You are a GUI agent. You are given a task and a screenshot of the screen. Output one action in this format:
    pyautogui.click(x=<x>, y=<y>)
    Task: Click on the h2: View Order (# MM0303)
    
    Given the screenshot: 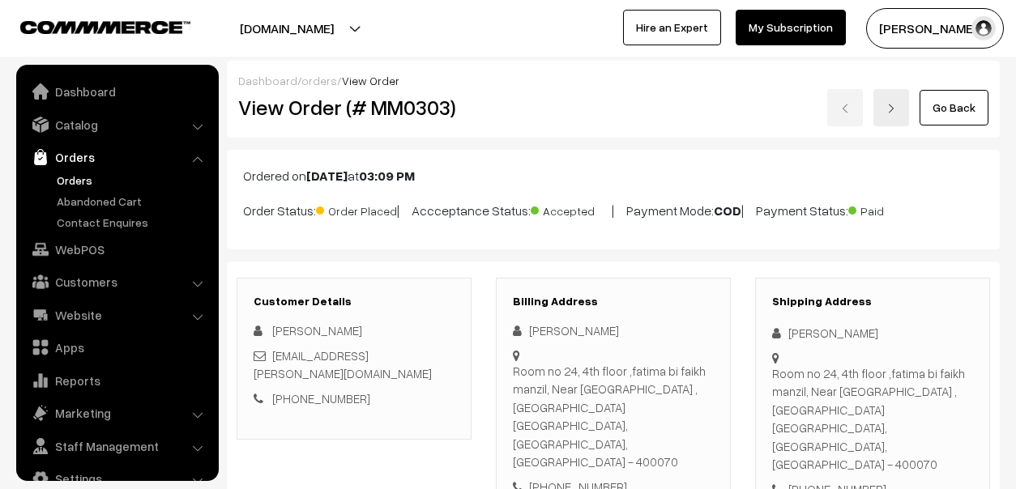 What is the action you would take?
    pyautogui.click(x=355, y=107)
    